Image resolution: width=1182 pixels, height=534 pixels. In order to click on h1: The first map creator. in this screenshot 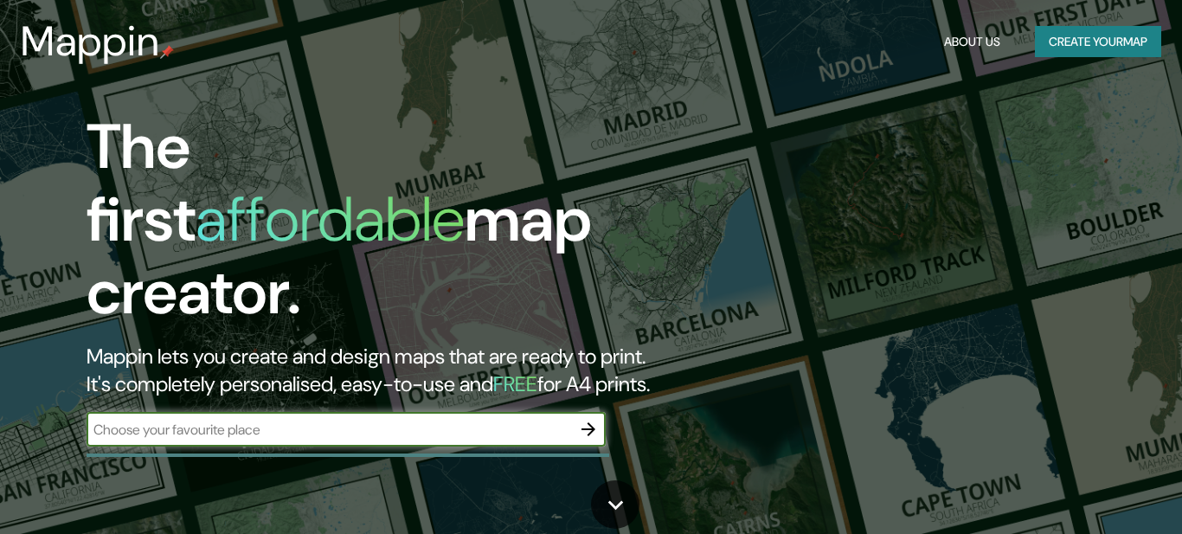, I will do `click(382, 227)`.